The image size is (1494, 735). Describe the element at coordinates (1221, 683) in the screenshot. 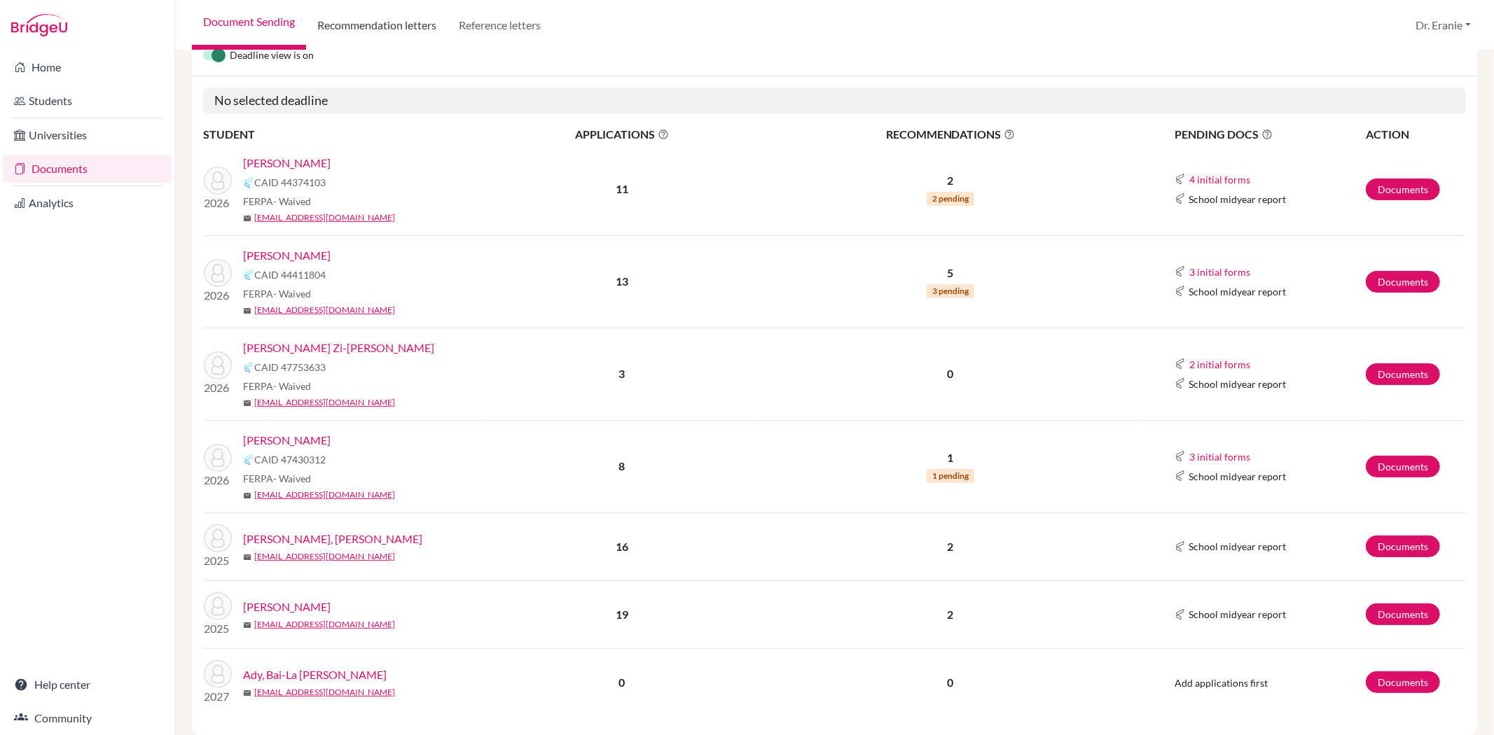

I see `span: Add applications first` at that location.